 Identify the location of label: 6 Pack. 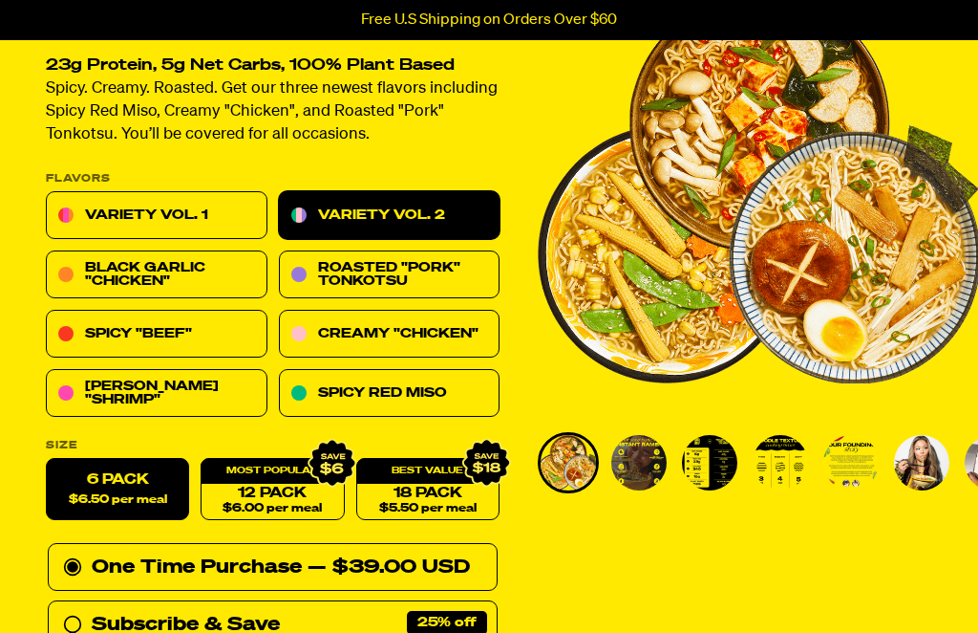
(118, 489).